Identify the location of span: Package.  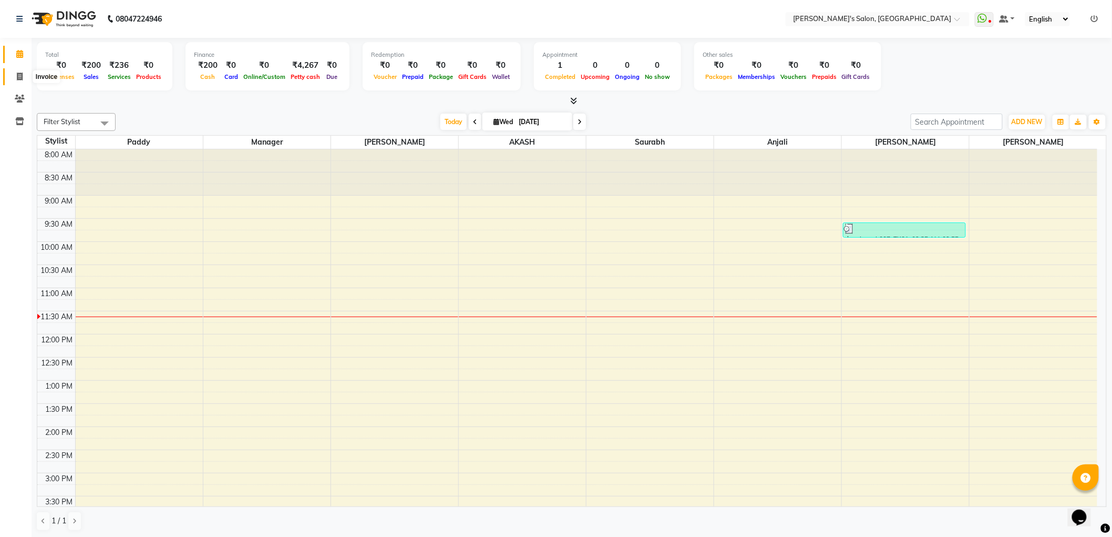
(441, 77).